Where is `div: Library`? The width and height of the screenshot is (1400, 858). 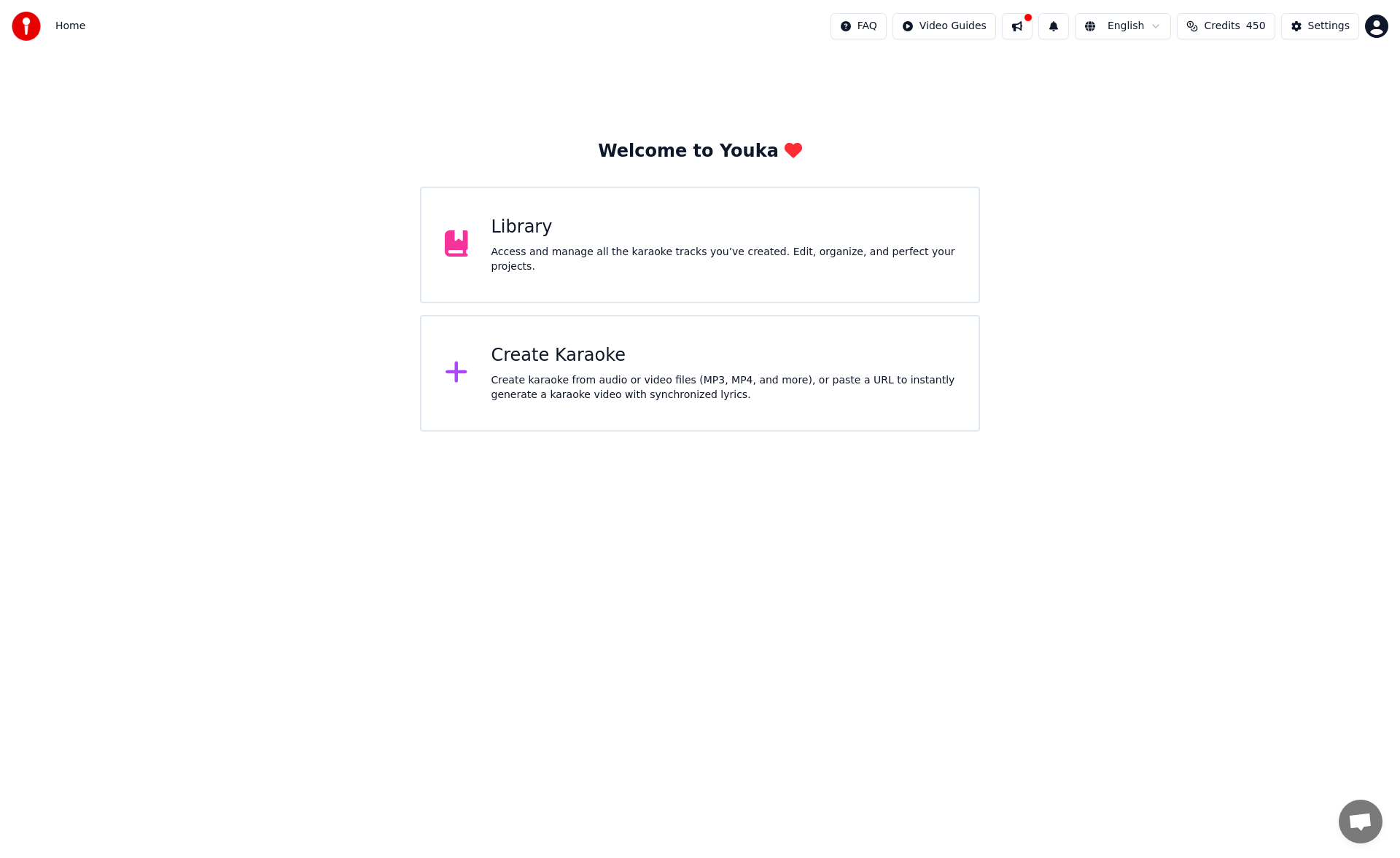
div: Library is located at coordinates (724, 228).